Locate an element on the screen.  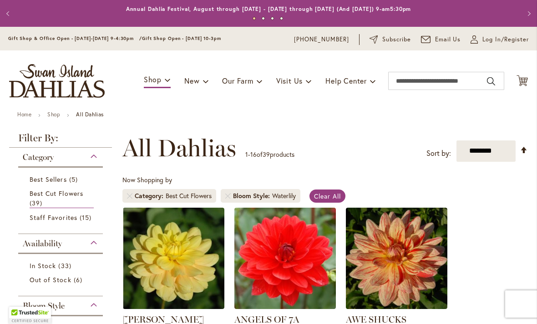
label: Sort by: is located at coordinates (439, 153).